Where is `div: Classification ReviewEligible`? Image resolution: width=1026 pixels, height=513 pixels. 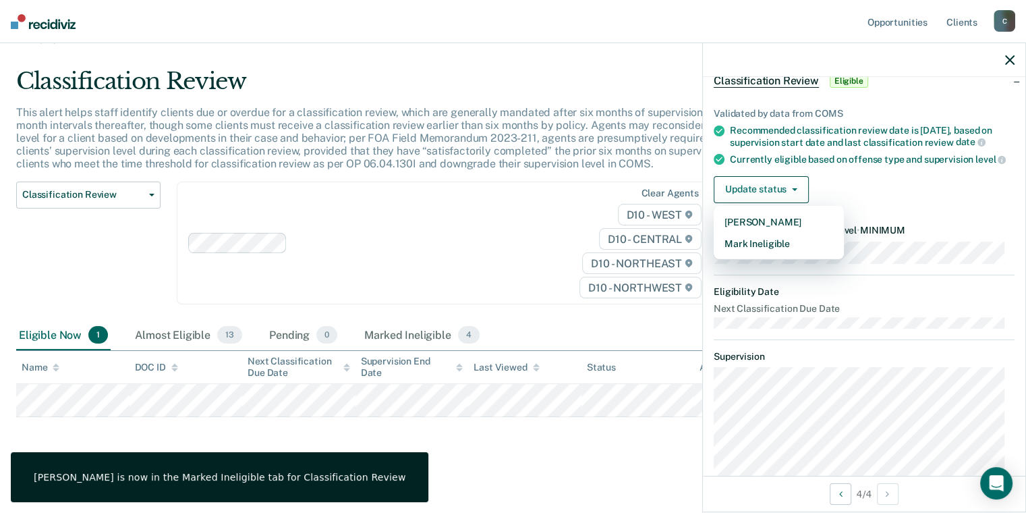 div: Classification ReviewEligible is located at coordinates (864, 81).